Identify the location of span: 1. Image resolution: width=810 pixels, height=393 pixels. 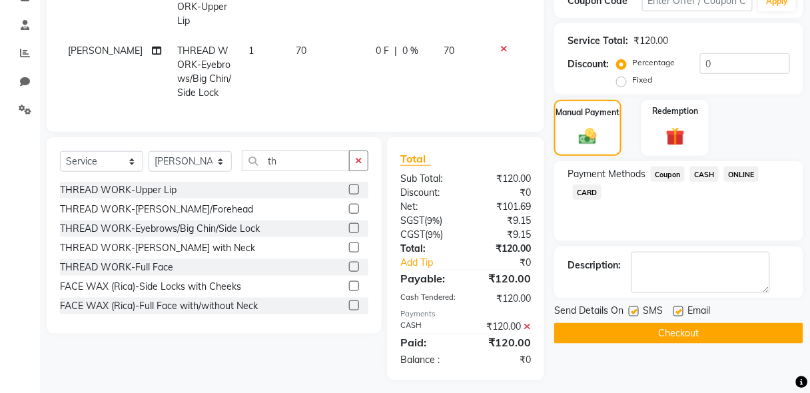
(251, 51).